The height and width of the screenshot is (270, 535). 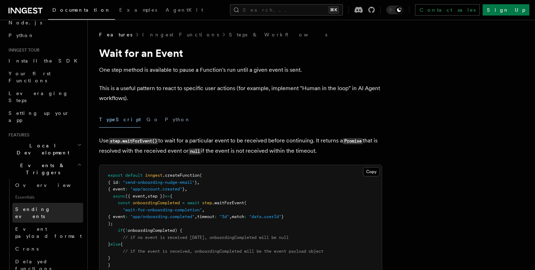 What do you see at coordinates (41, 149) in the screenshot?
I see `span: Local Development` at bounding box center [41, 149].